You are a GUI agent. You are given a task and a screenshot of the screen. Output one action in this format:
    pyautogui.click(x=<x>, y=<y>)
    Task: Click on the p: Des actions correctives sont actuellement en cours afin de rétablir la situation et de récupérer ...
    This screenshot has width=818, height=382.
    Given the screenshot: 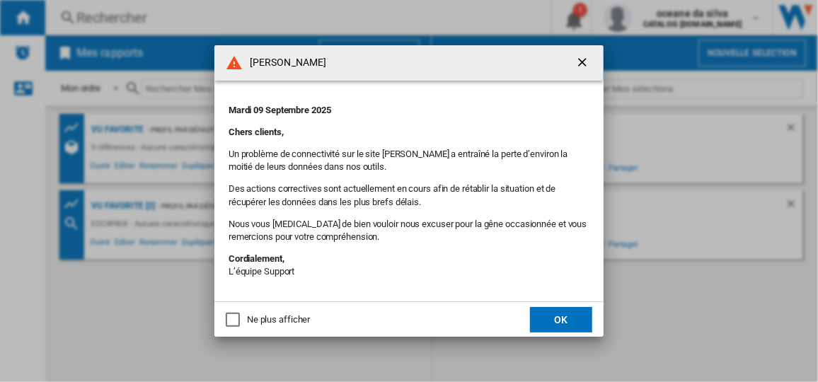 What is the action you would take?
    pyautogui.click(x=409, y=195)
    